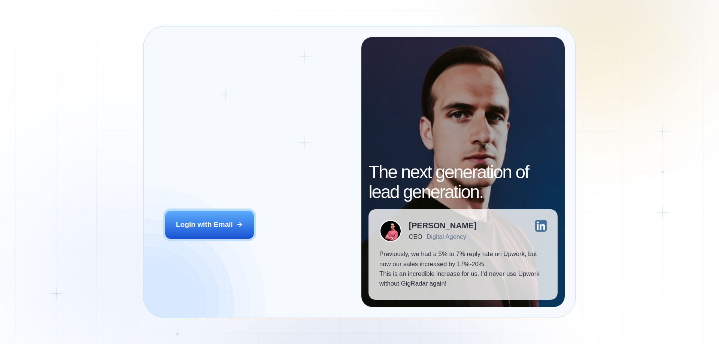  What do you see at coordinates (446, 237) in the screenshot?
I see `div: Digital Agency` at bounding box center [446, 237].